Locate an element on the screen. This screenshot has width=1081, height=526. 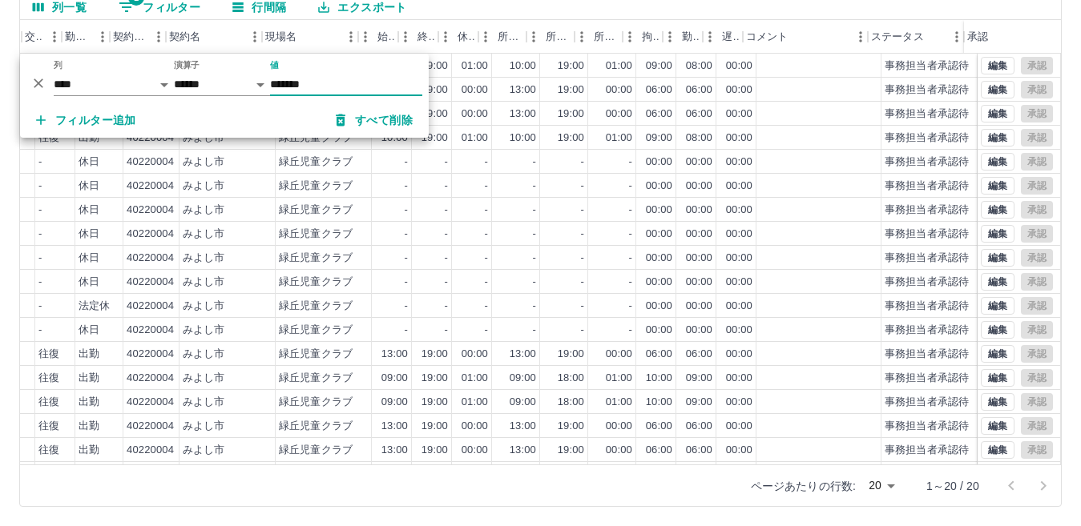
div: 承認 is located at coordinates (1005, 37).